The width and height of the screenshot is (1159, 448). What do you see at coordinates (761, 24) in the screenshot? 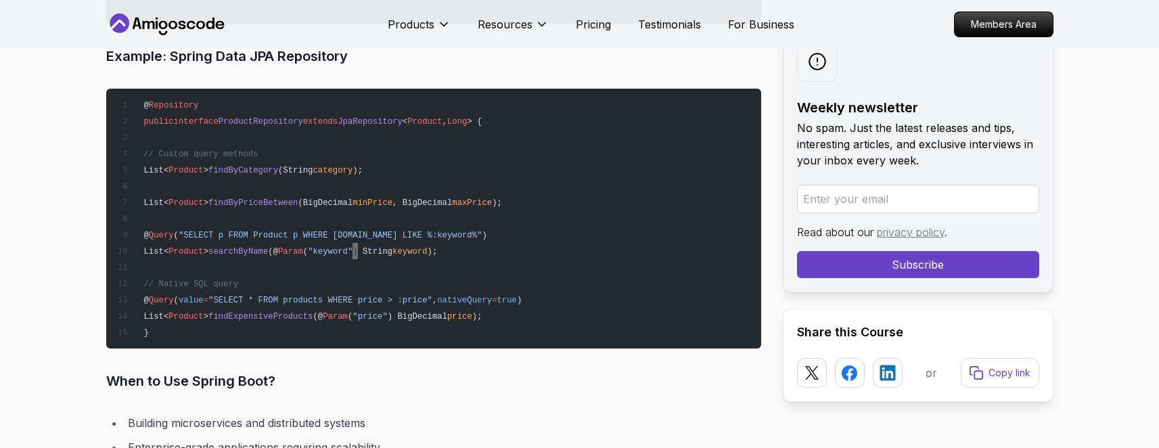
I see `a: For Business` at bounding box center [761, 24].